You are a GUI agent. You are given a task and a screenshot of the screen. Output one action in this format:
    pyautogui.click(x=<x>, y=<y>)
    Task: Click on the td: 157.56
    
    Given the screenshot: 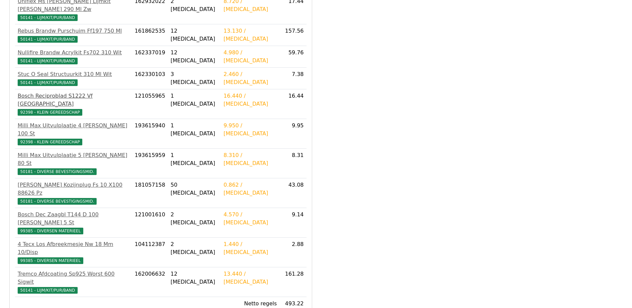 What is the action you would take?
    pyautogui.click(x=293, y=35)
    